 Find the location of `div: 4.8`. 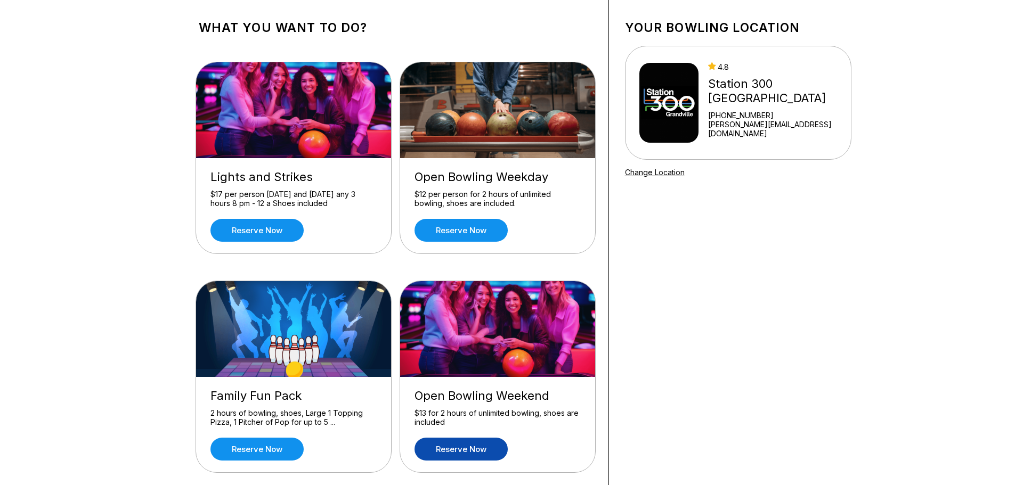

div: 4.8 is located at coordinates (777, 67).